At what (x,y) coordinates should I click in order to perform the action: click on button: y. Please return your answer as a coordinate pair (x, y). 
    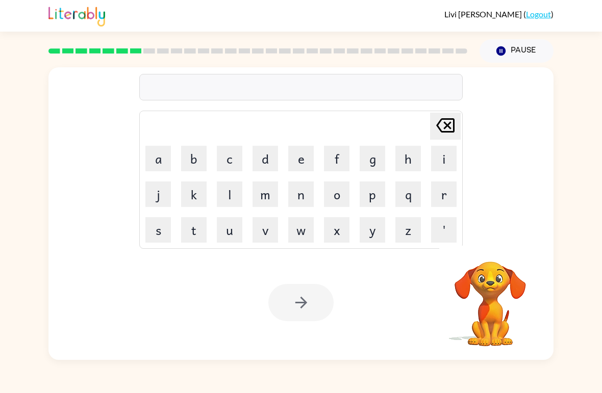
    Looking at the image, I should click on (372, 230).